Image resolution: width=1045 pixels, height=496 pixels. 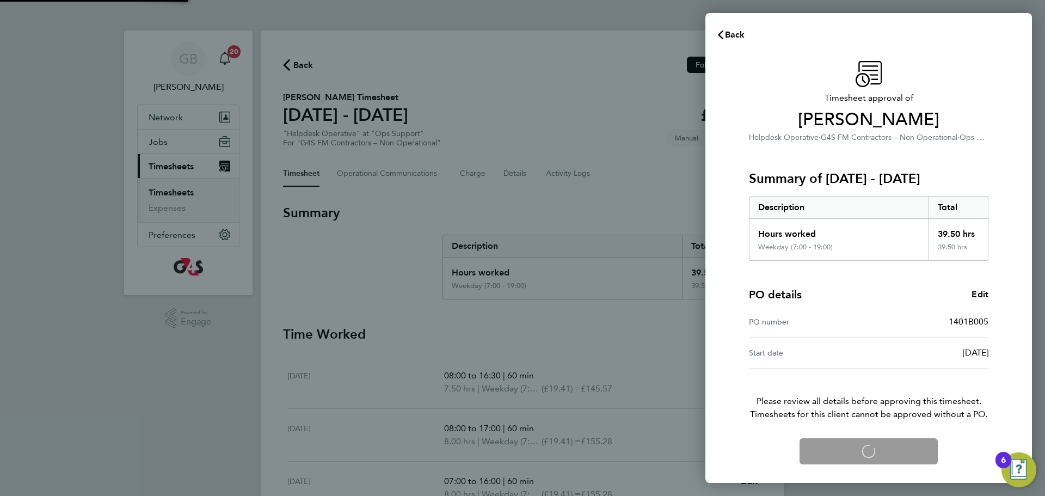 I want to click on span: Timesheets for this client cannot be approved without a PO., so click(x=869, y=414).